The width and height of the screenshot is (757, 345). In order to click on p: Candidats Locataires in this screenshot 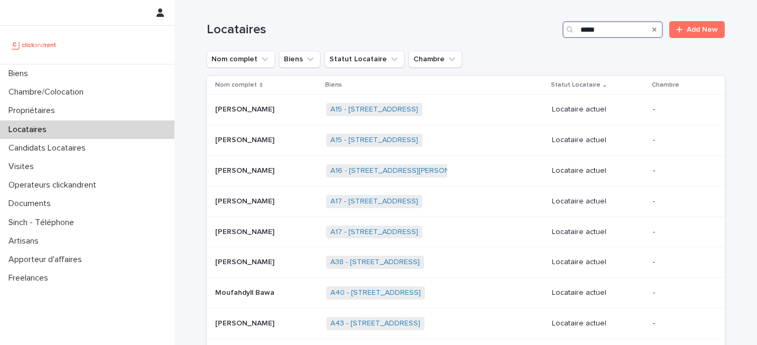, I will do `click(49, 148)`.